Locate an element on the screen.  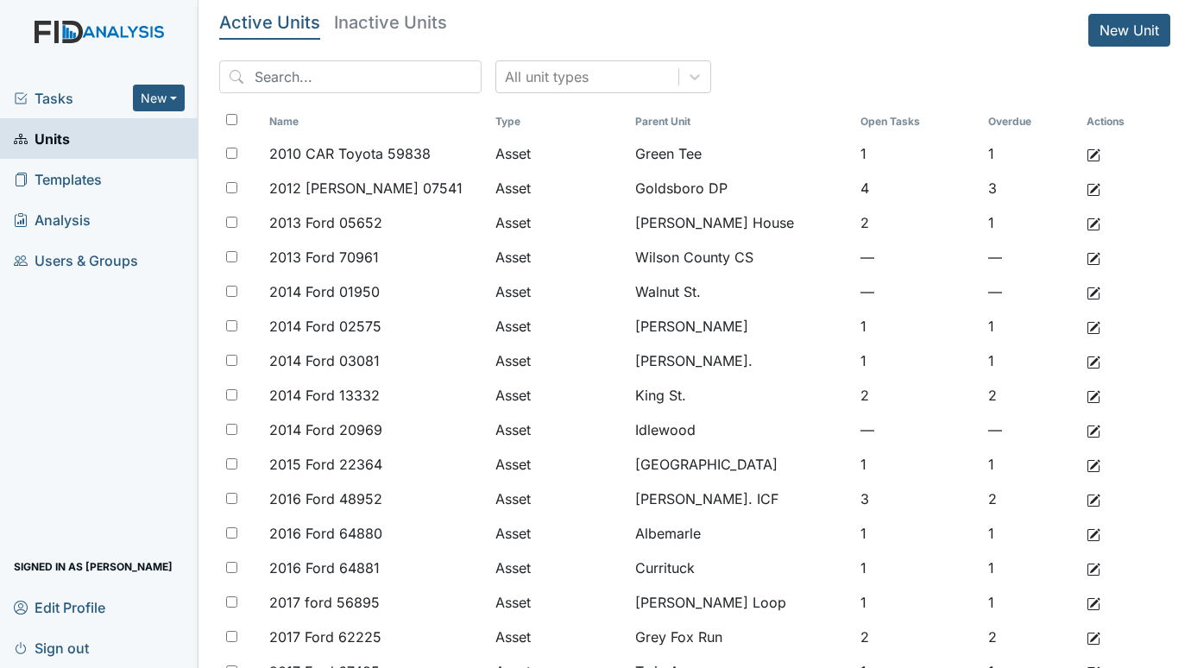
span: 2014 Ford 02575 is located at coordinates (325, 326).